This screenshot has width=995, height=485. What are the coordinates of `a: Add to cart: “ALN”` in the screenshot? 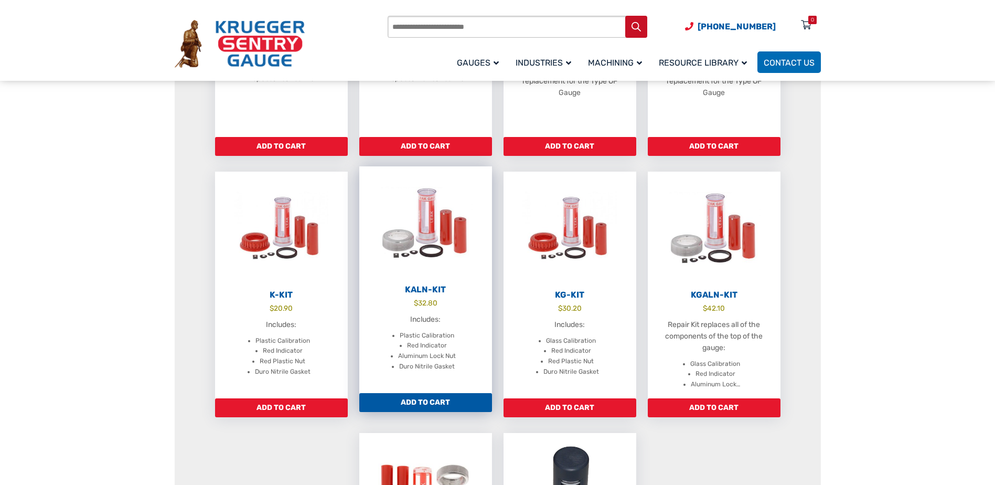 It's located at (425, 146).